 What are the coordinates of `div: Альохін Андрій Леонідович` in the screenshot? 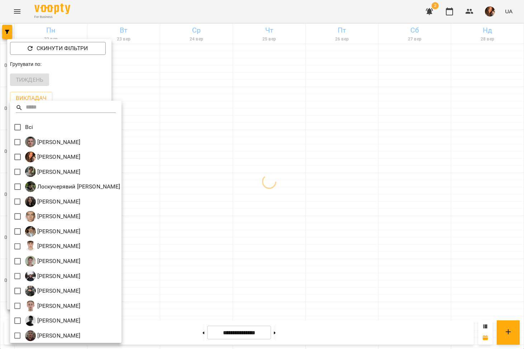 It's located at (53, 142).